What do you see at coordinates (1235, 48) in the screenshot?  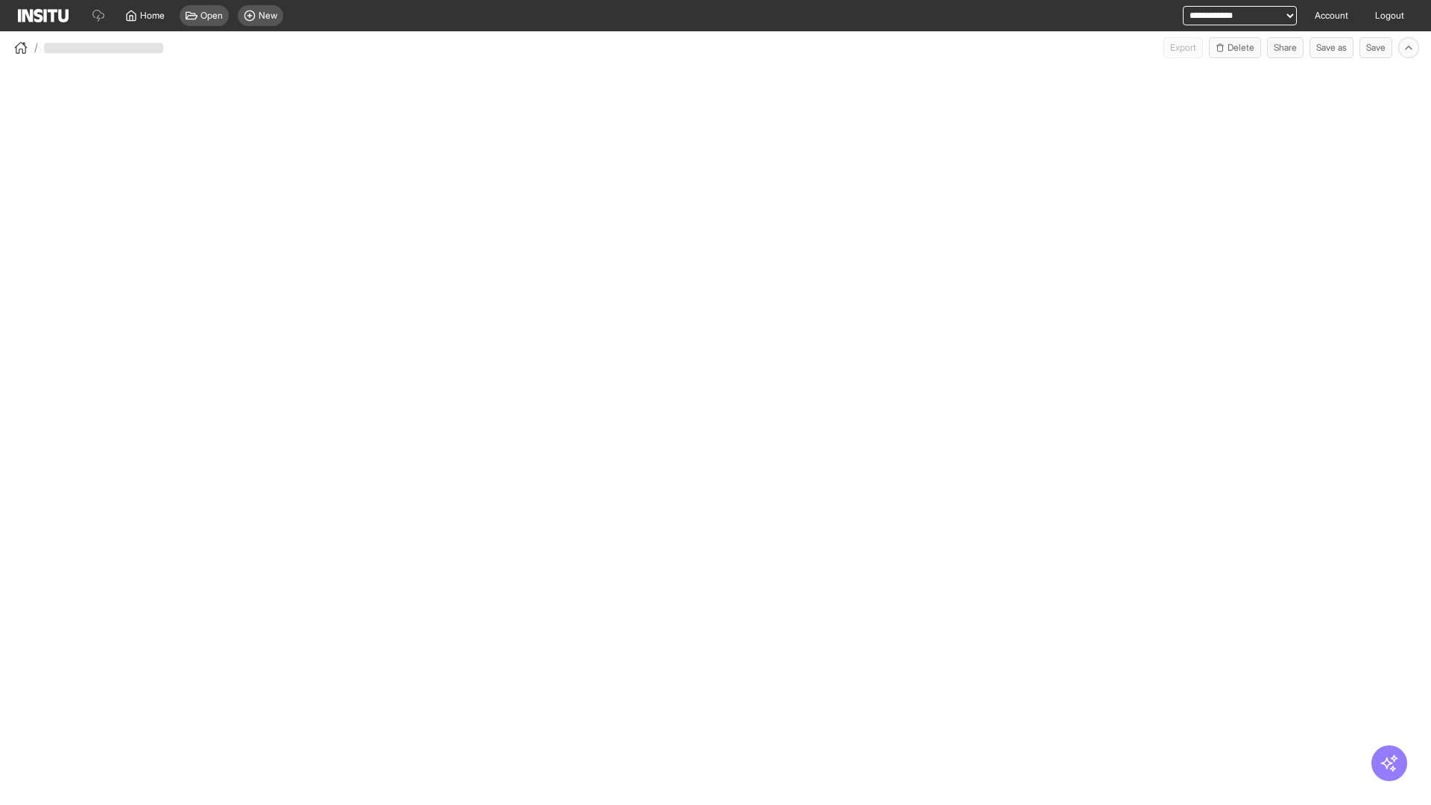 I see `button: Delete` at bounding box center [1235, 48].